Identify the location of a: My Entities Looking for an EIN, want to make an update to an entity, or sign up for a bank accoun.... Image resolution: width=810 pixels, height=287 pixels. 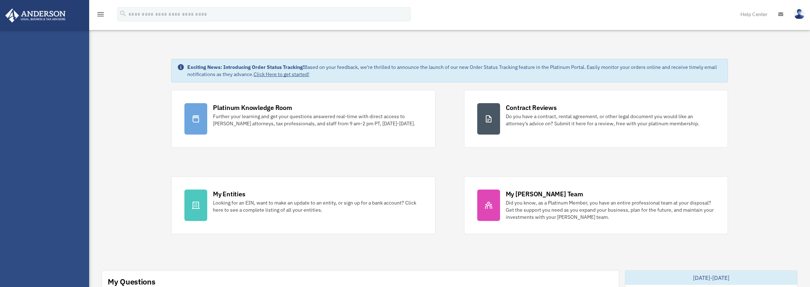
(303, 205).